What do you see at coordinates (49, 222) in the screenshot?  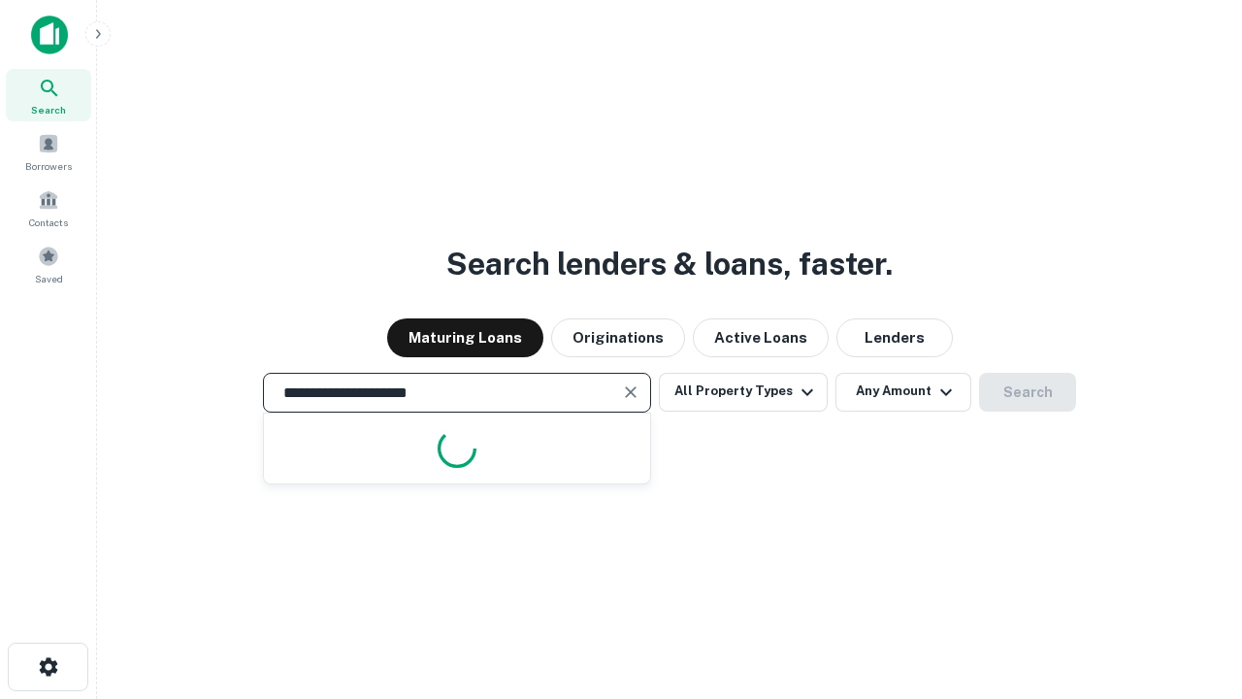 I see `span: Contacts` at bounding box center [49, 222].